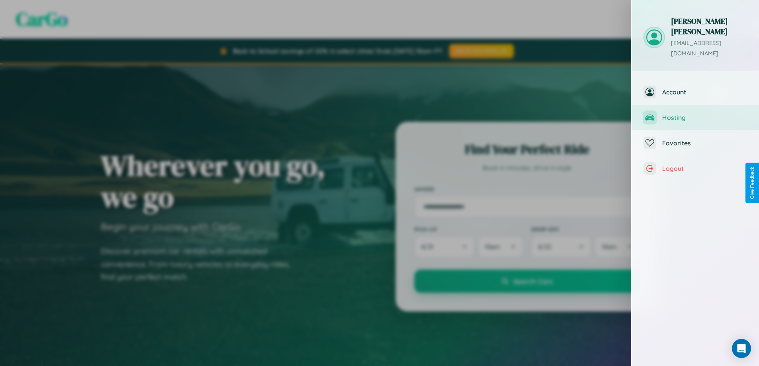  I want to click on button: Hosting, so click(695, 118).